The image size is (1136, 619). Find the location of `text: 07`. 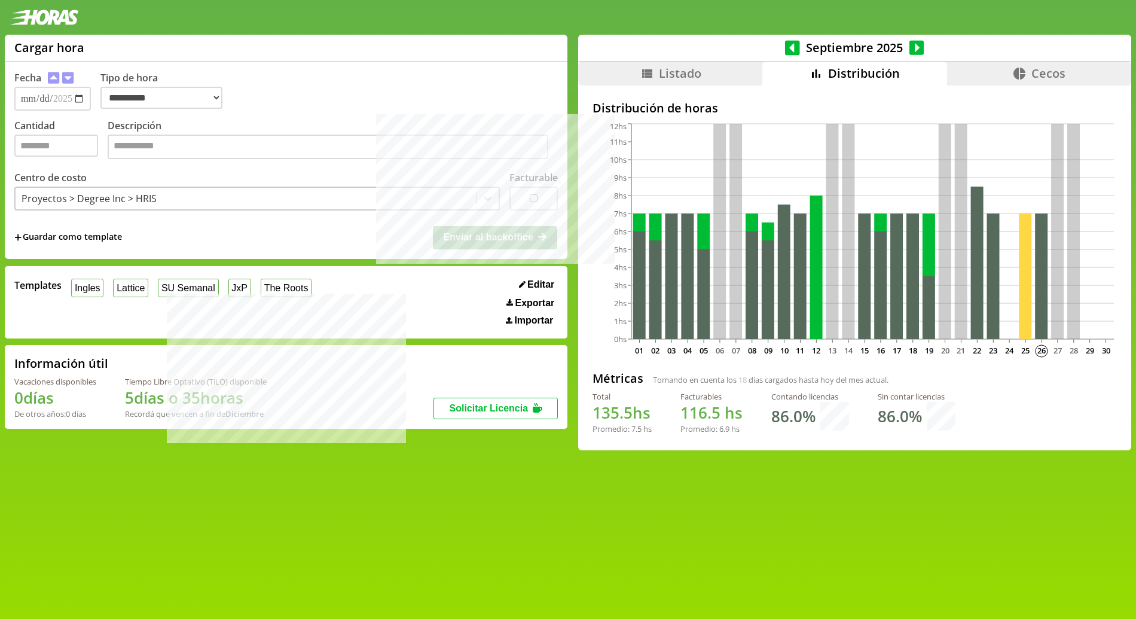

text: 07 is located at coordinates (736, 350).